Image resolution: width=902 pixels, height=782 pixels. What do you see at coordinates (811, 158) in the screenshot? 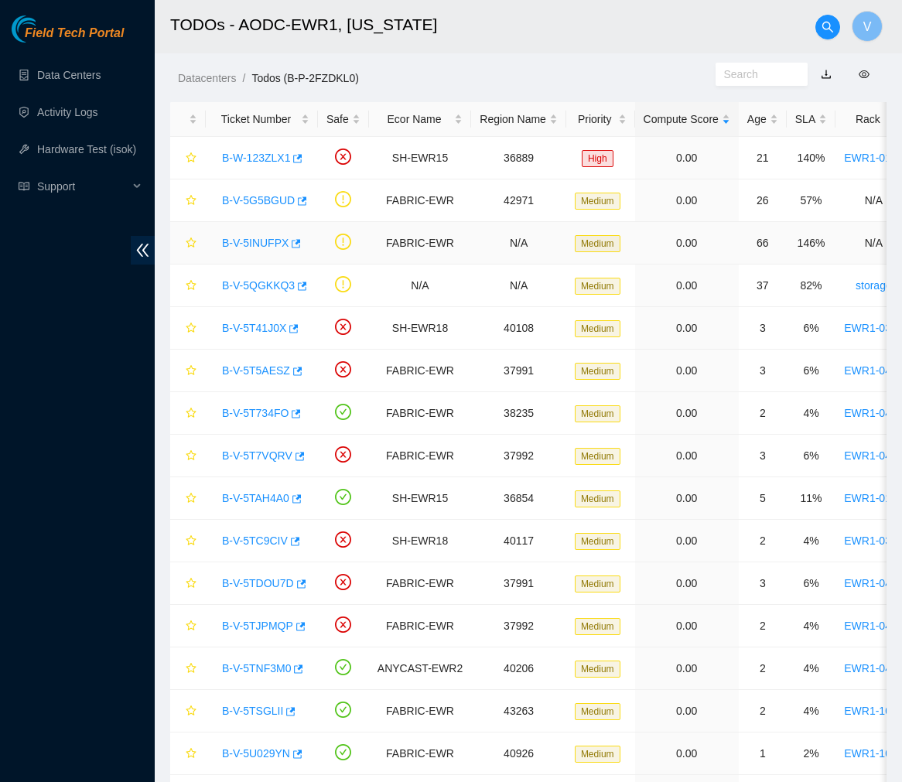
I see `td: 140%` at bounding box center [811, 158].